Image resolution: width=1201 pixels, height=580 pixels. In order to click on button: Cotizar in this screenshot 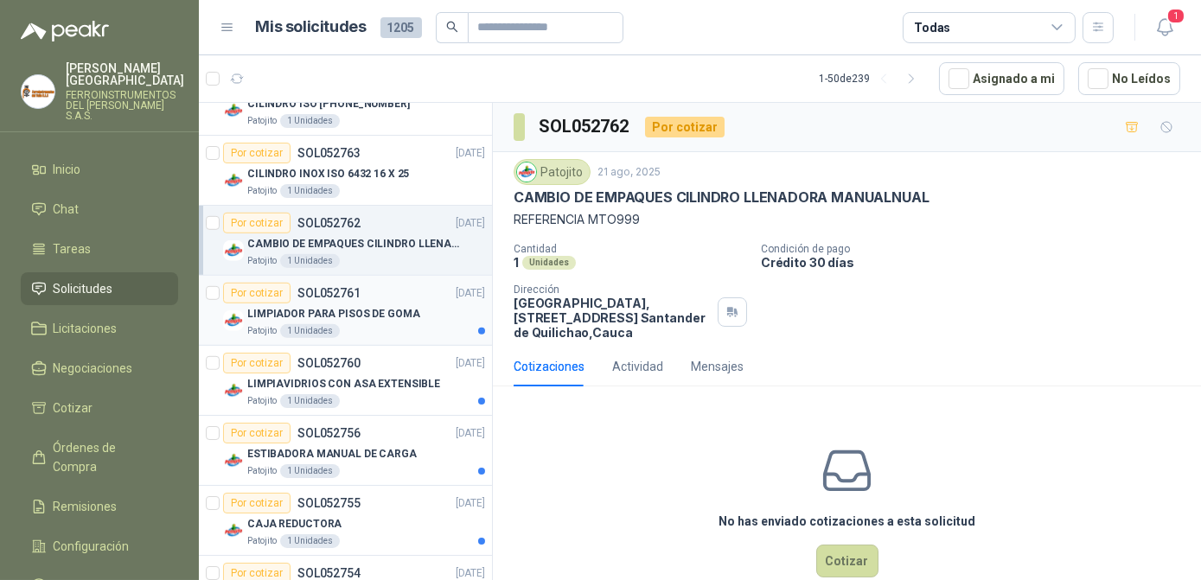, I will do `click(848, 561)`.